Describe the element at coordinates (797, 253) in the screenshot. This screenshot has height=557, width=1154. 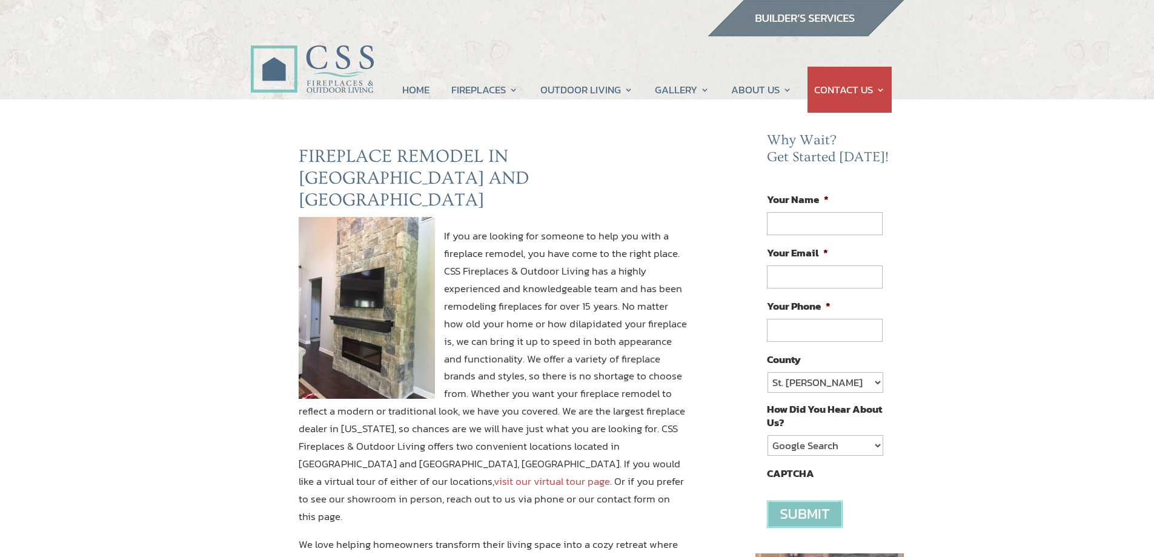
I see `label: Your Email` at that location.